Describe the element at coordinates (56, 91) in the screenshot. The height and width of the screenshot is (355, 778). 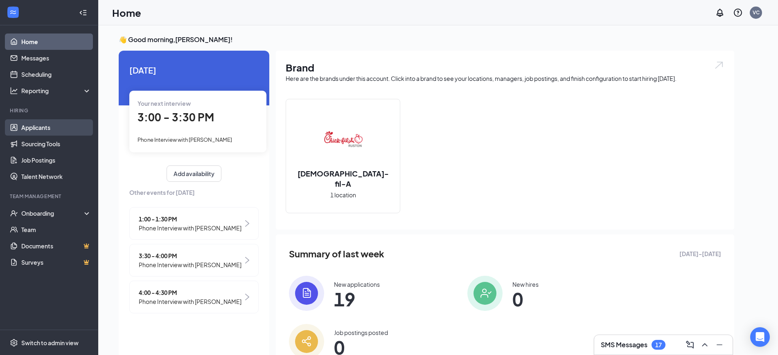
I see `div: Reporting` at that location.